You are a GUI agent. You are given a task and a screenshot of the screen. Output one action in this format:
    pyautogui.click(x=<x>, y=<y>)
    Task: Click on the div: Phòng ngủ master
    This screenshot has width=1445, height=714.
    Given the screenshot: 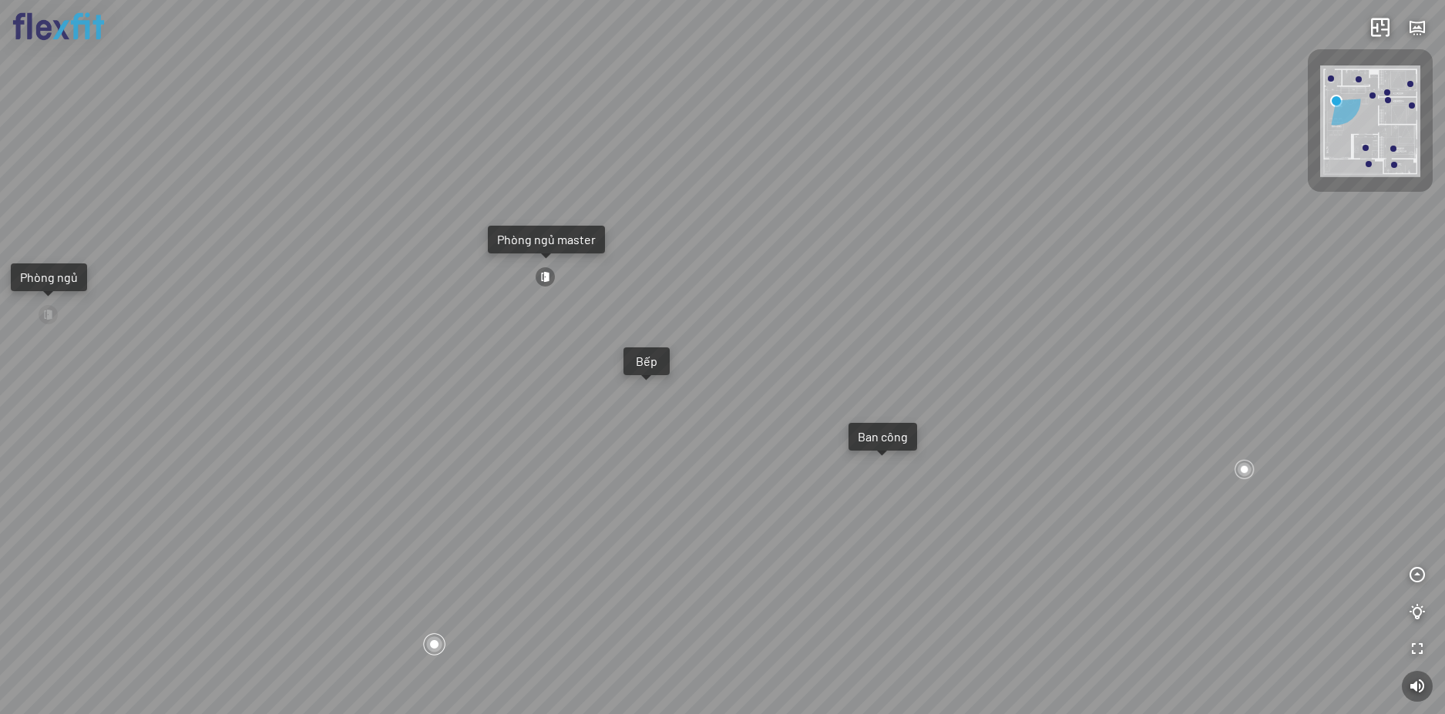 What is the action you would take?
    pyautogui.click(x=546, y=240)
    